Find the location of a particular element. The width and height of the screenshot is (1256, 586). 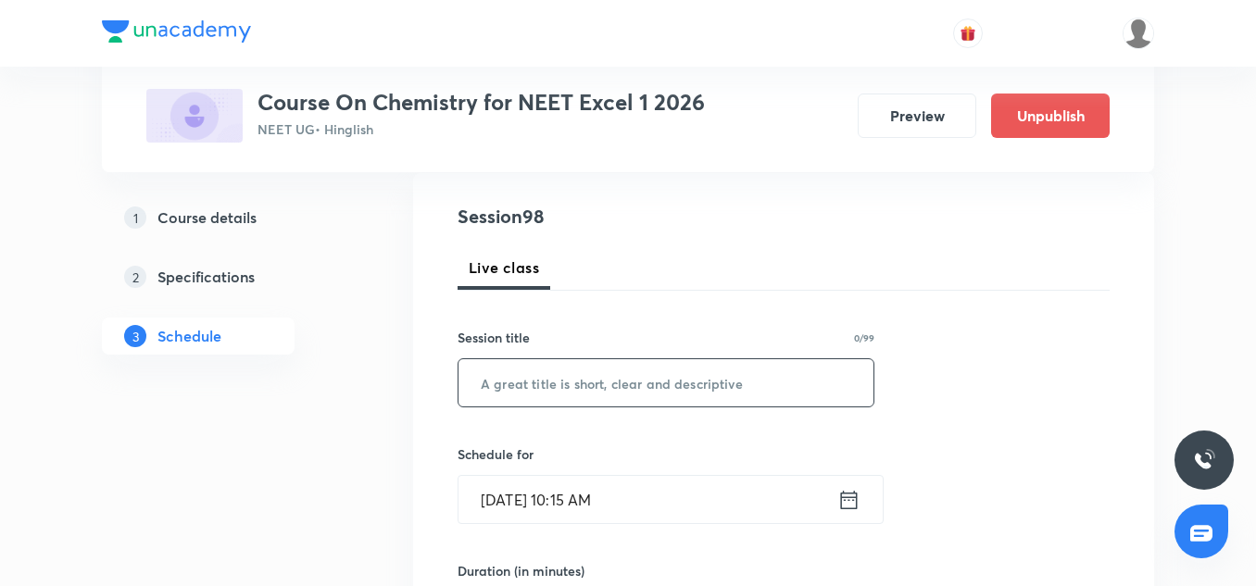

img: avatar is located at coordinates (968, 33).